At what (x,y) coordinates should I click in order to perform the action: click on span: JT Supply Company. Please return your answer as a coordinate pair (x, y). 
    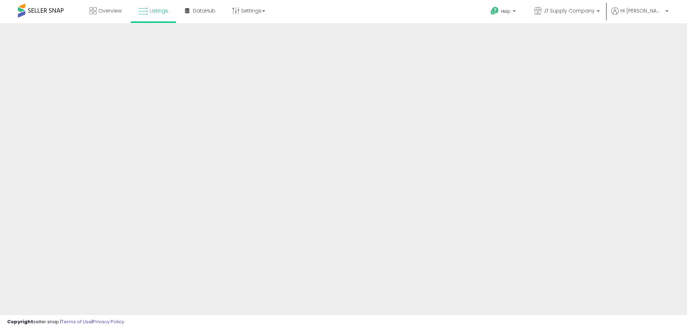
    Looking at the image, I should click on (569, 11).